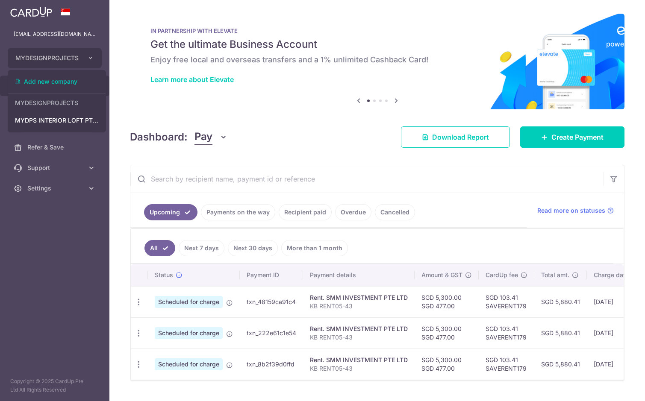 This screenshot has width=645, height=401. I want to click on span: Refer & Save, so click(56, 147).